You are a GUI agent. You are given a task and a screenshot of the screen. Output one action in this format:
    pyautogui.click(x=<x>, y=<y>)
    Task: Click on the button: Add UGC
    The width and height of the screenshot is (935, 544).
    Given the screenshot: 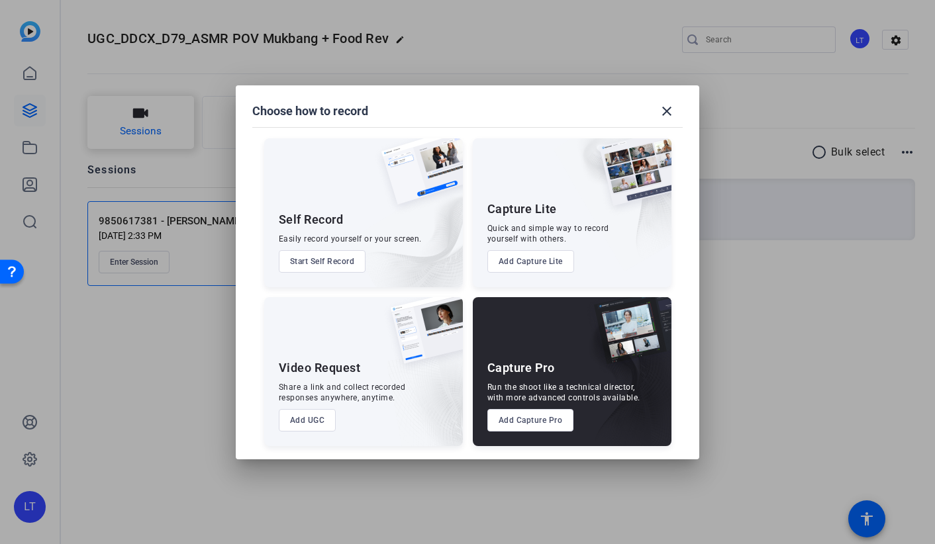 What is the action you would take?
    pyautogui.click(x=307, y=420)
    